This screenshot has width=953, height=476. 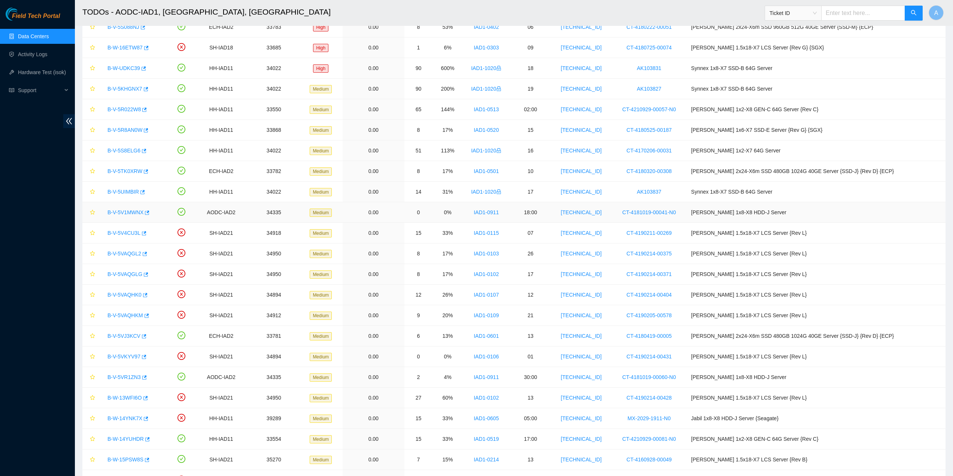 I want to click on a: CT-4180222-00051, so click(x=649, y=27).